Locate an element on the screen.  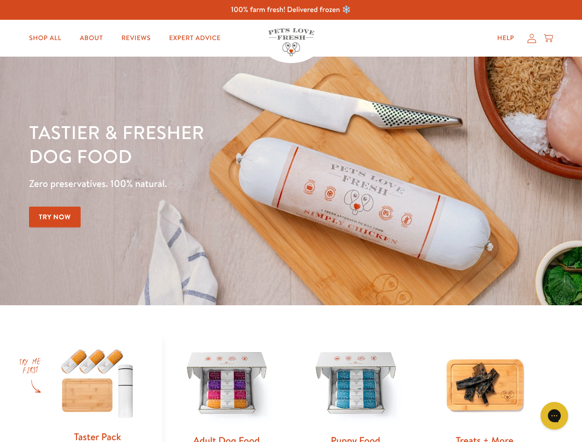
h1: Tastier & fresher dog food is located at coordinates (204, 144).